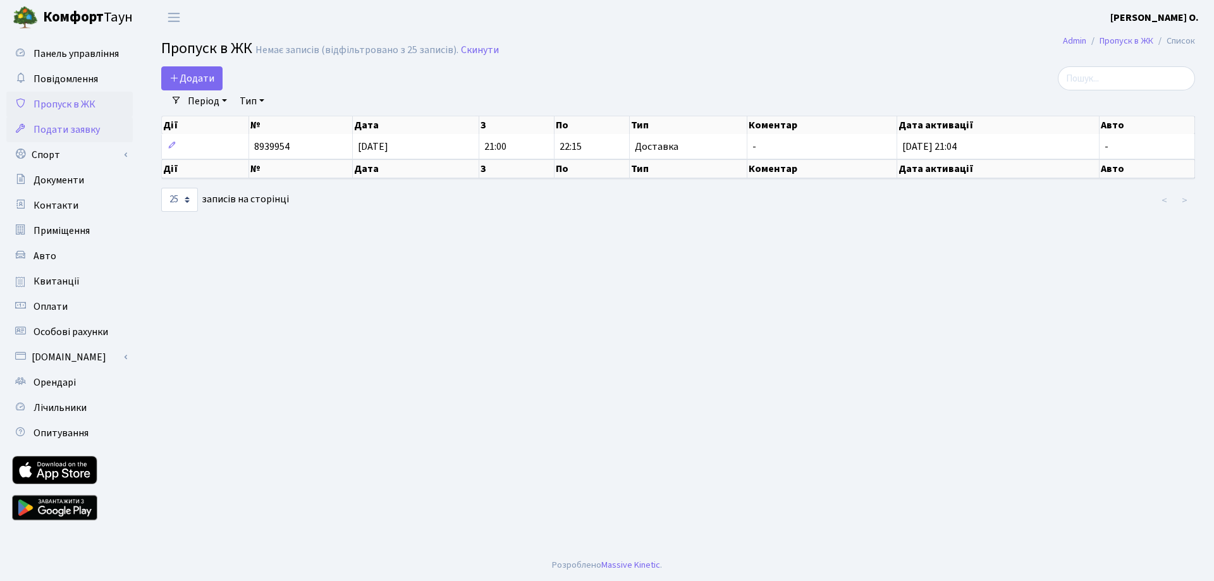 The width and height of the screenshot is (1214, 581). I want to click on span: 21:00, so click(495, 147).